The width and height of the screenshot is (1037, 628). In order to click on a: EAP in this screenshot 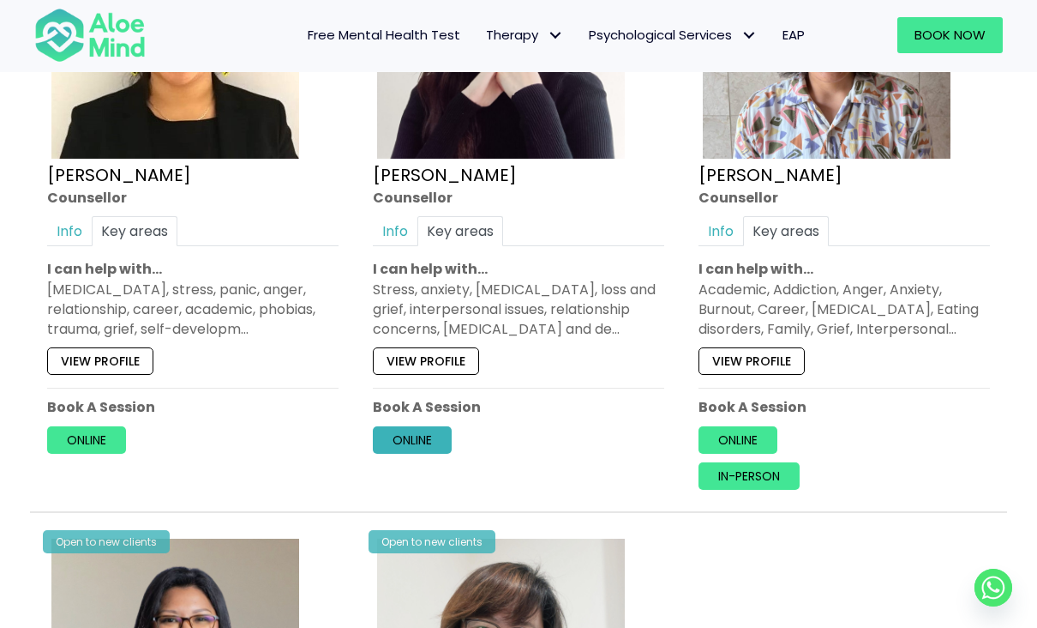, I will do `click(794, 35)`.